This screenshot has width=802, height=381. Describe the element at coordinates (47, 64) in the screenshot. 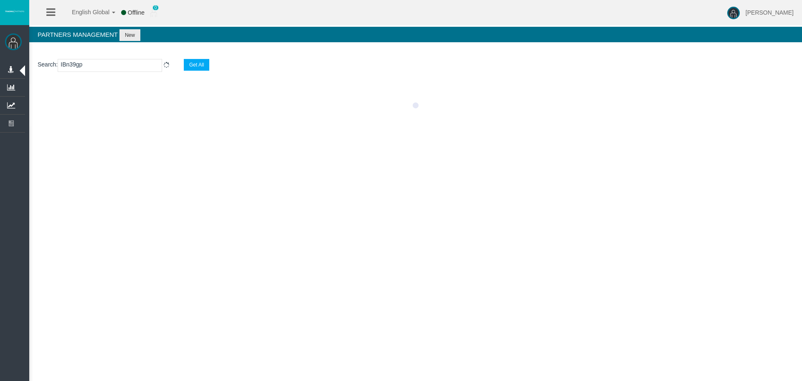

I see `label: Search` at that location.